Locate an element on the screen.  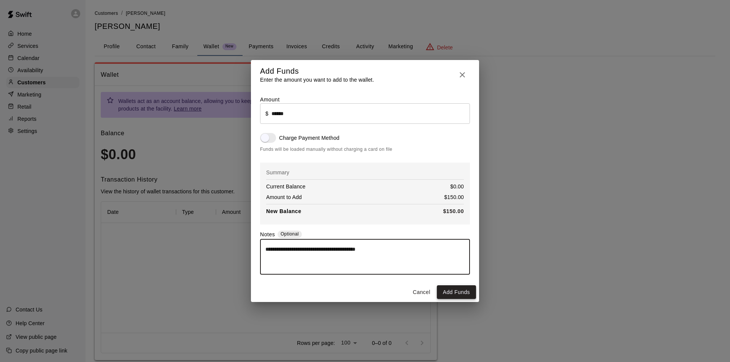
label: Notes is located at coordinates (267, 235).